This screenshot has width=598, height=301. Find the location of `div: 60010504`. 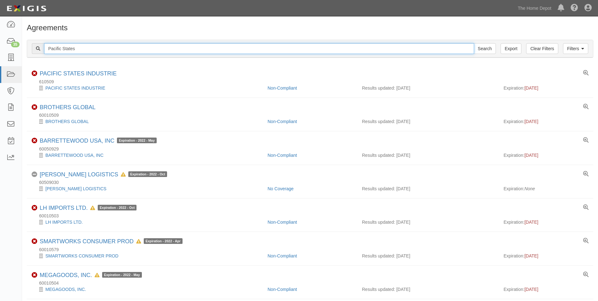

div: 60010504 is located at coordinates (313, 283).